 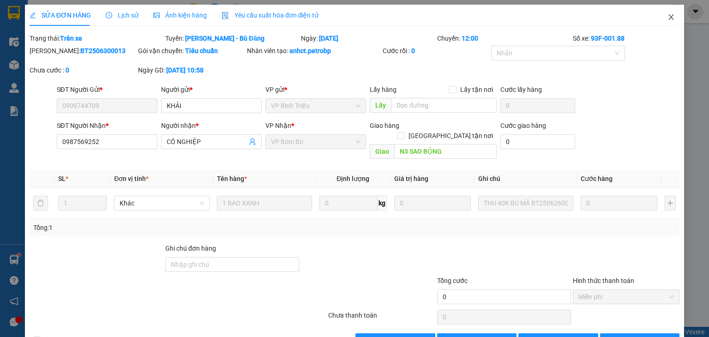 What do you see at coordinates (504, 38) in the screenshot?
I see `div: Chuyến:` at bounding box center [504, 38].